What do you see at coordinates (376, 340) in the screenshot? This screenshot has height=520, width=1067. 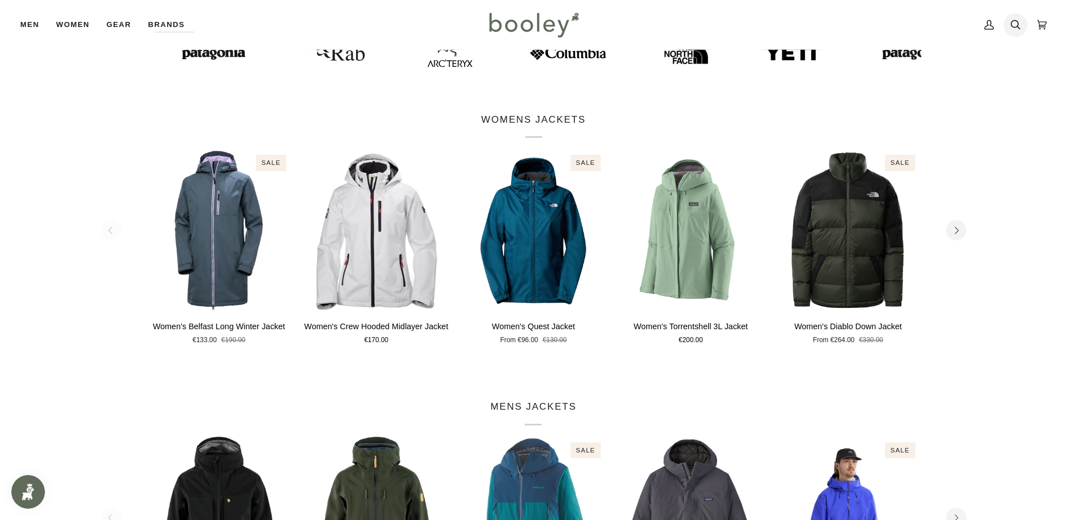 I see `span: €170.00` at bounding box center [376, 340].